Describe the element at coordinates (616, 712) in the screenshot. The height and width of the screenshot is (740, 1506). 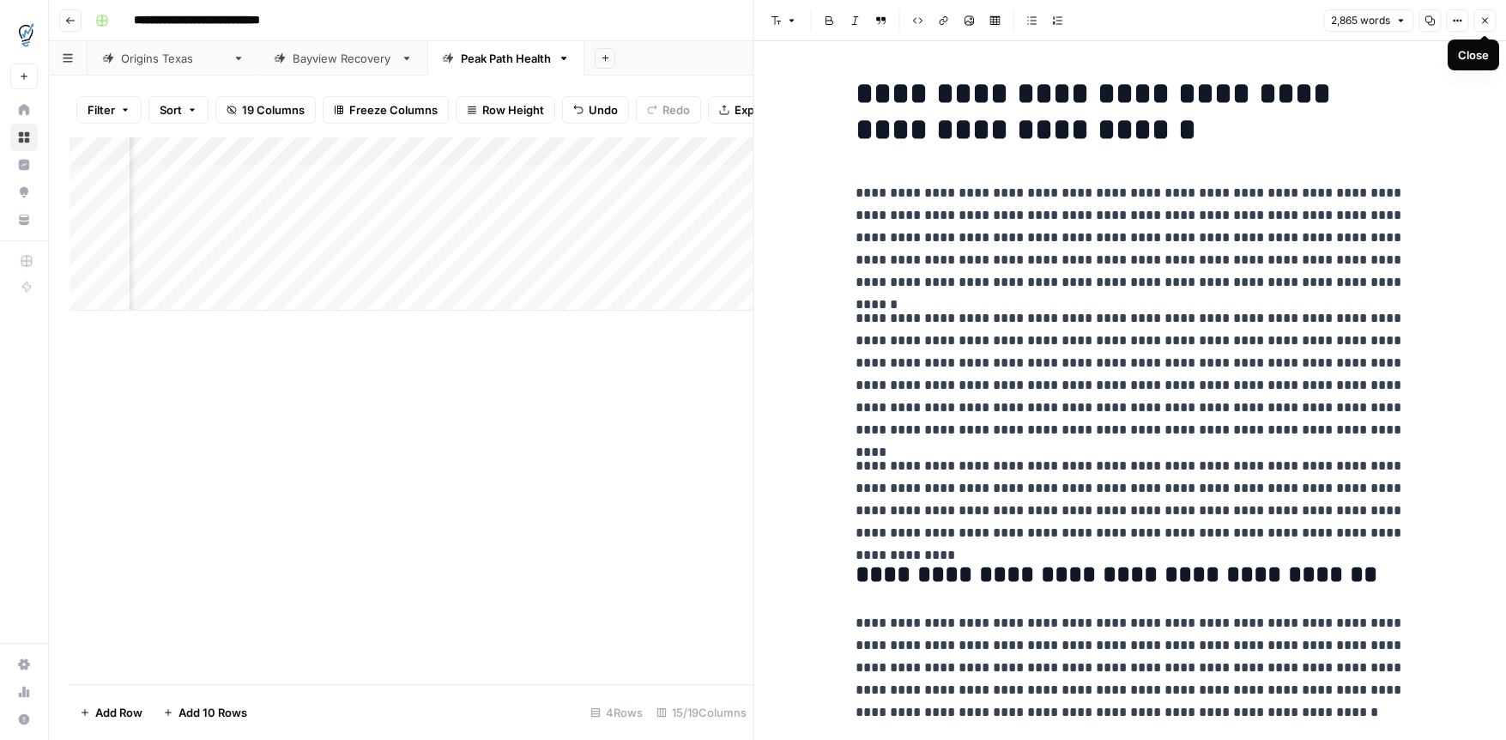
I see `div: 4 Rows` at that location.